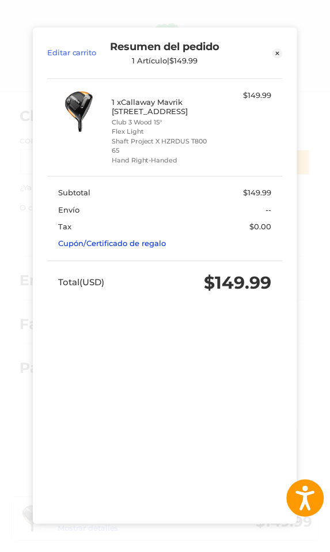 Image resolution: width=330 pixels, height=552 pixels. What do you see at coordinates (164, 160) in the screenshot?
I see `li: Hand Right-Handed` at bounding box center [164, 160].